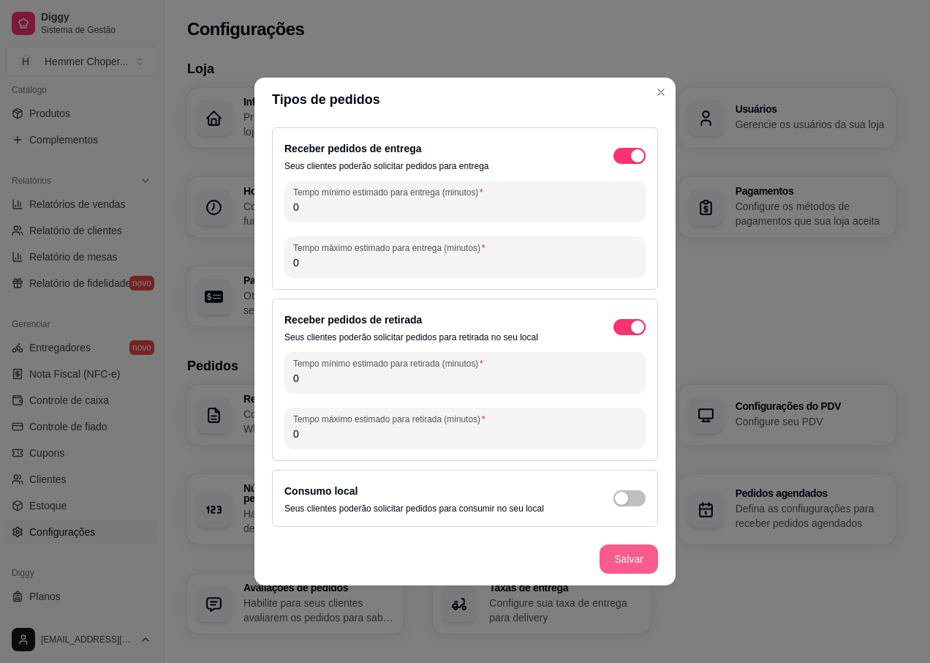 The height and width of the screenshot is (663, 930). I want to click on label: Tempo mínimo estimado para retirada (minutos), so click(391, 363).